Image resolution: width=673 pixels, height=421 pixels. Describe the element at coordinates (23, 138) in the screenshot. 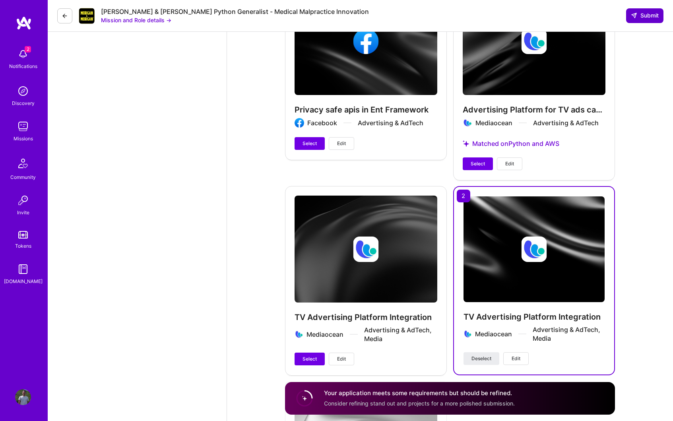

I see `div: Missions` at that location.